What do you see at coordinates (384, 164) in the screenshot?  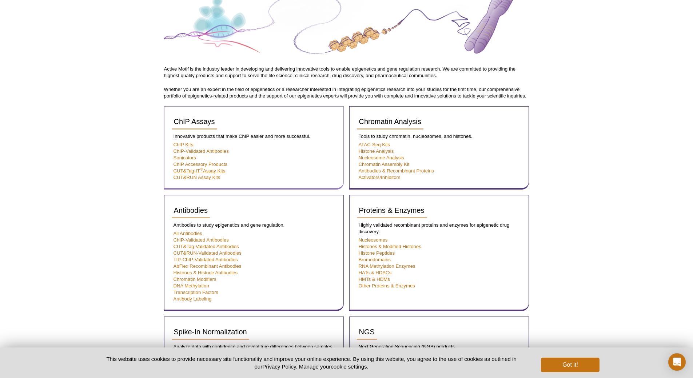 I see `a: Chromatin Assembly Kit` at bounding box center [384, 164].